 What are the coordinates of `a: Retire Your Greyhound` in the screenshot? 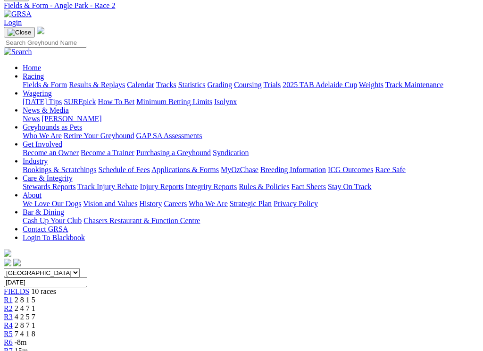 It's located at (99, 135).